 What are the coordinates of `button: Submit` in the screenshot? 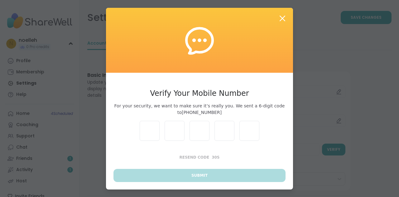 It's located at (199, 175).